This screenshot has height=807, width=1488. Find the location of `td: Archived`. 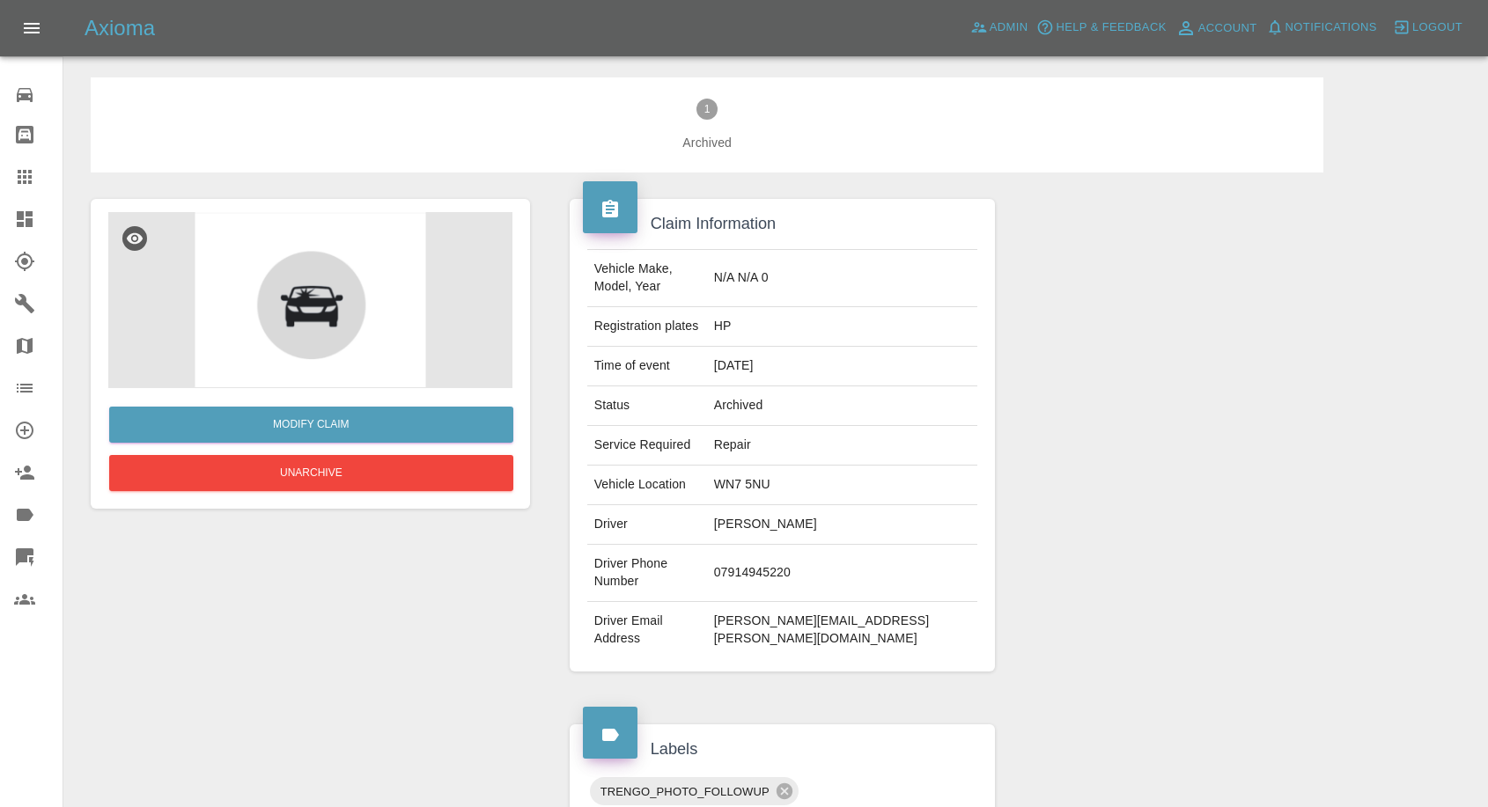

td: Archived is located at coordinates (843, 406).